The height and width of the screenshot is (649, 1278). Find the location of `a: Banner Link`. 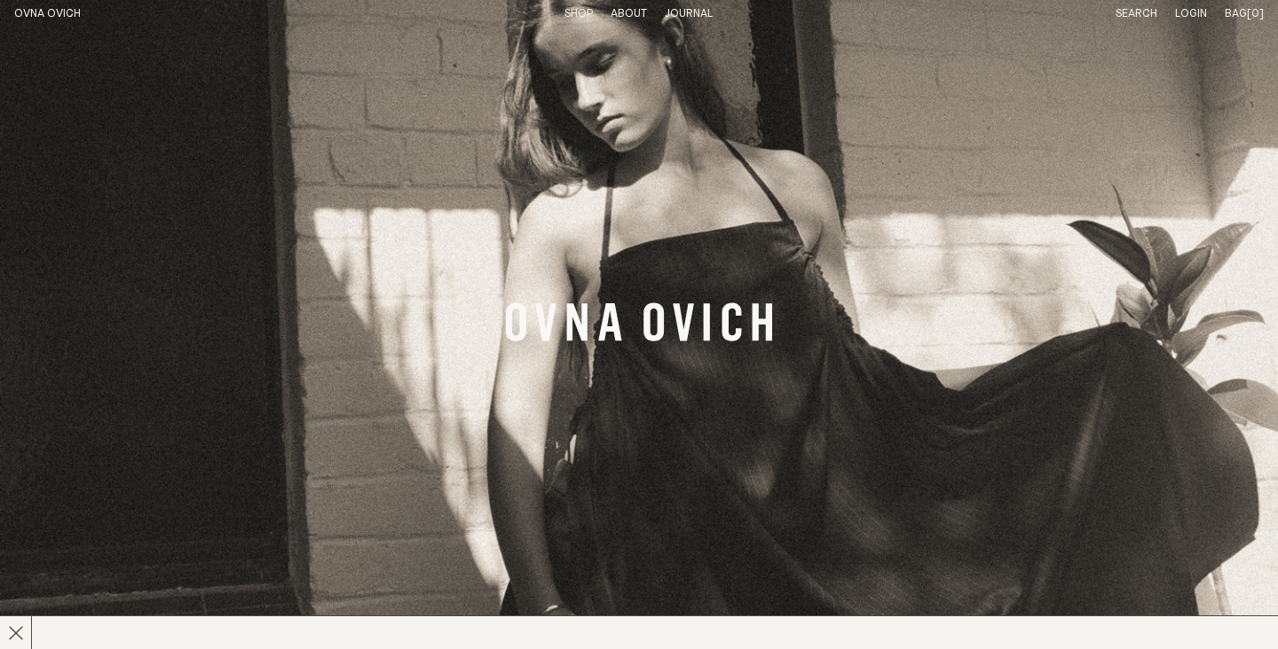

a: Banner Link is located at coordinates (639, 325).